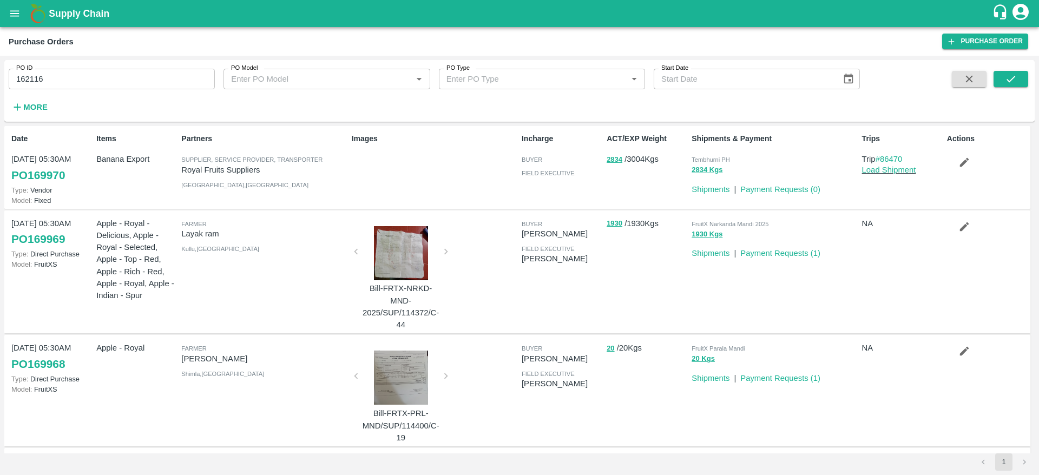 The width and height of the screenshot is (1039, 475). What do you see at coordinates (780, 189) in the screenshot?
I see `a: Payment Requests (0)` at bounding box center [780, 189].